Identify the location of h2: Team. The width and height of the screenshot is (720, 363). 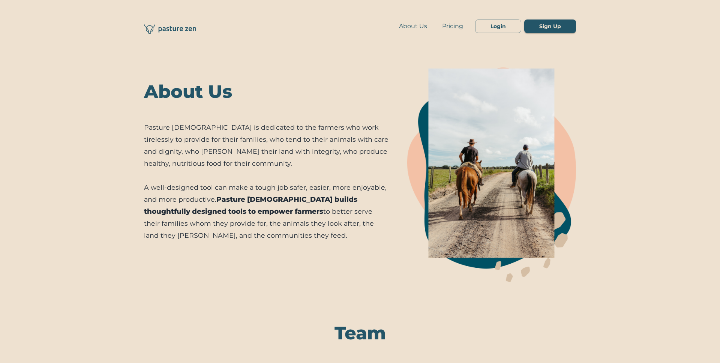
(360, 333).